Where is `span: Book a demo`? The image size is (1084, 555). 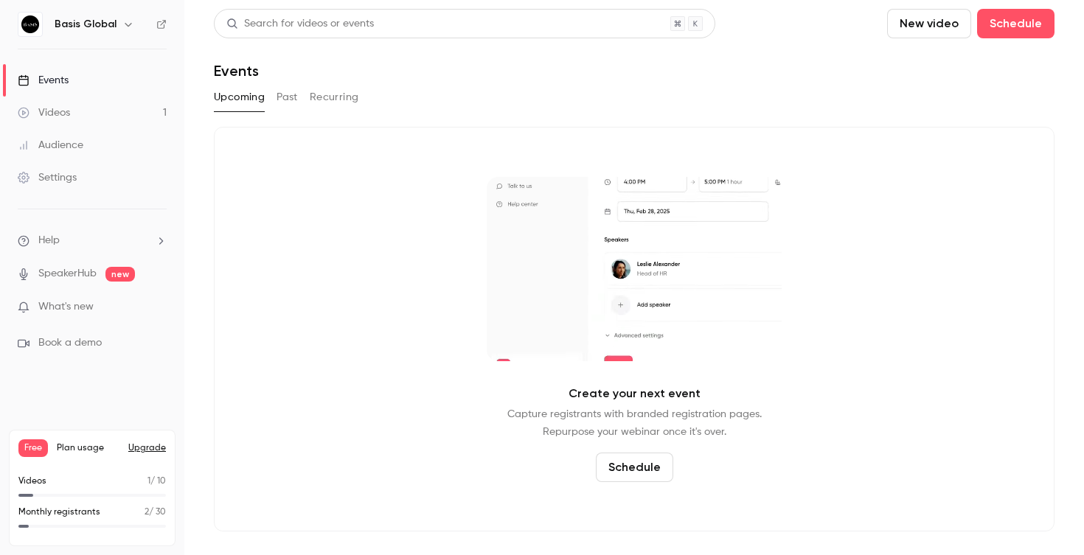
span: Book a demo is located at coordinates (70, 343).